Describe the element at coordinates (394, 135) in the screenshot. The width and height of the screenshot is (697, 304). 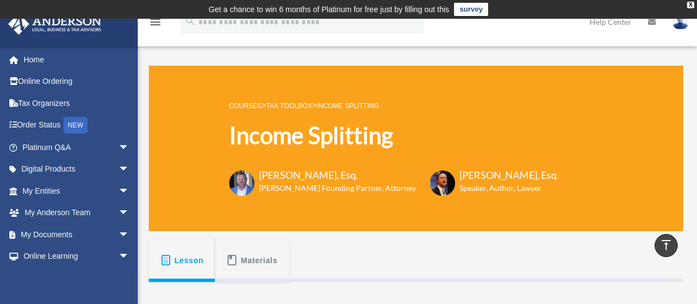
I see `h1: Income Splitting` at that location.